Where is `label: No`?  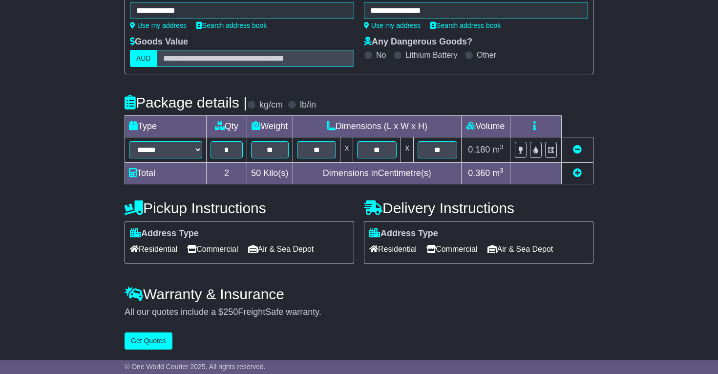
label: No is located at coordinates (381, 55).